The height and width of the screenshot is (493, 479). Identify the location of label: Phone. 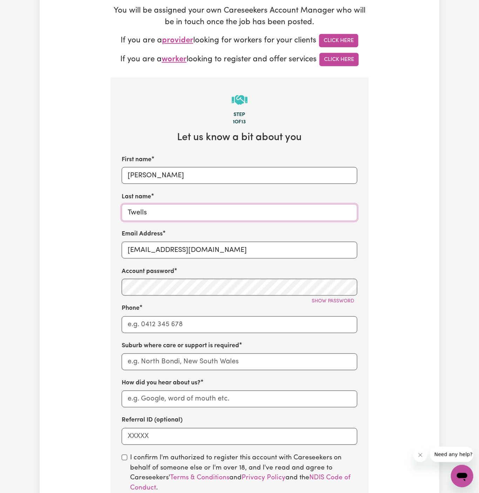
(130, 309).